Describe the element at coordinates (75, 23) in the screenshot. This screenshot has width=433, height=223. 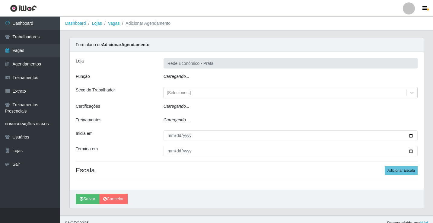
I see `a: Dashboard` at that location.